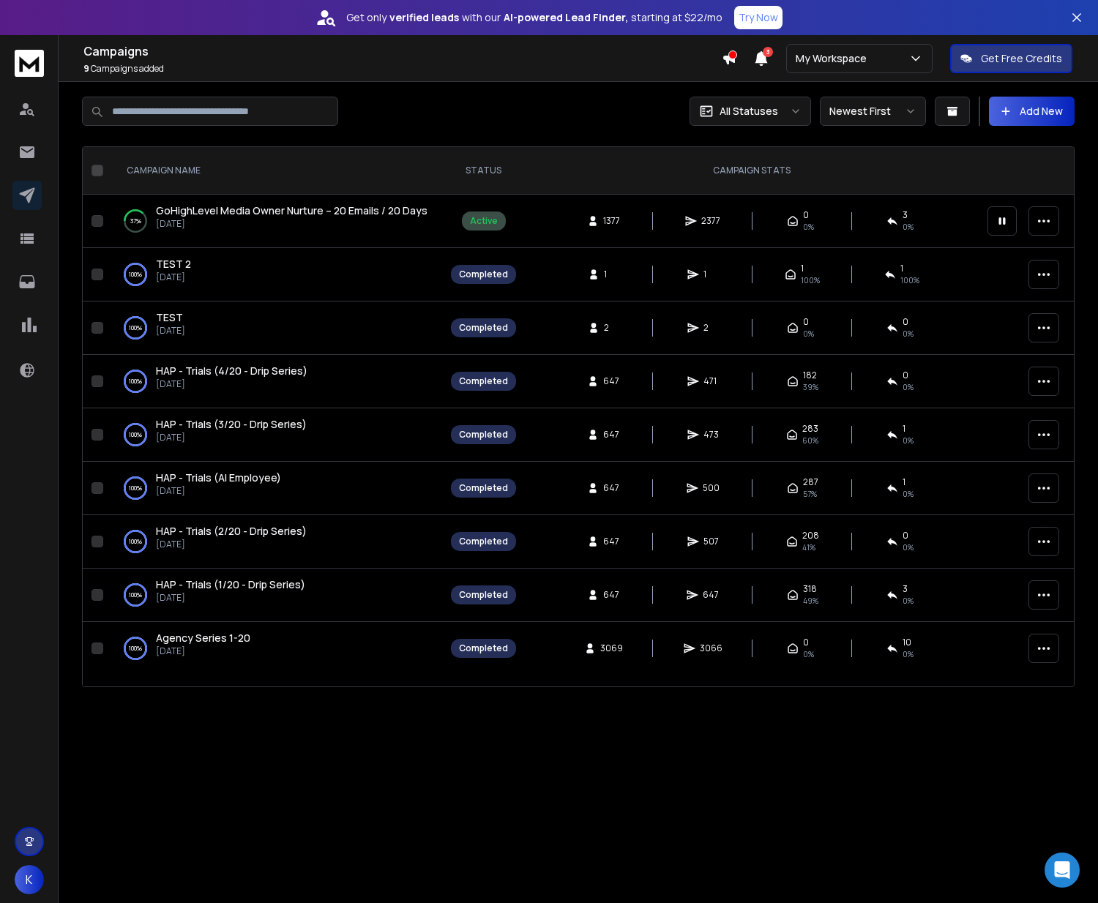  What do you see at coordinates (231, 585) in the screenshot?
I see `a: HAP - Trials (1/20 - Drip Series)` at bounding box center [231, 585].